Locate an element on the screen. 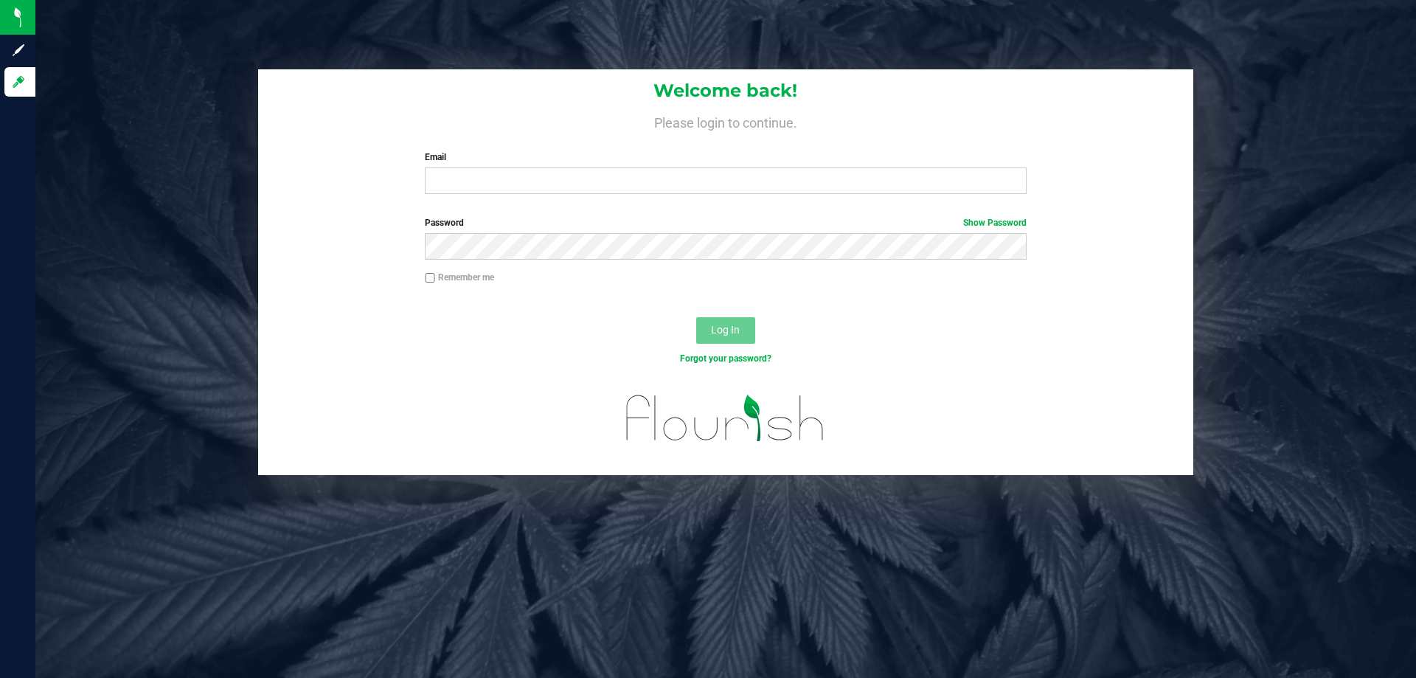 The height and width of the screenshot is (678, 1416). span: Password is located at coordinates (444, 223).